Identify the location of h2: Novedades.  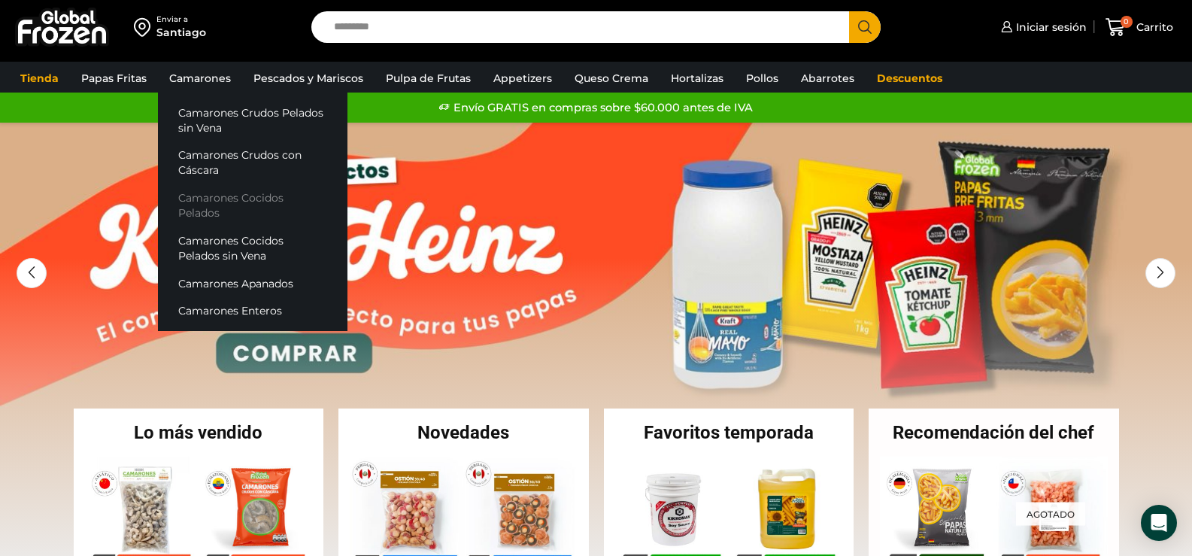
(463, 433).